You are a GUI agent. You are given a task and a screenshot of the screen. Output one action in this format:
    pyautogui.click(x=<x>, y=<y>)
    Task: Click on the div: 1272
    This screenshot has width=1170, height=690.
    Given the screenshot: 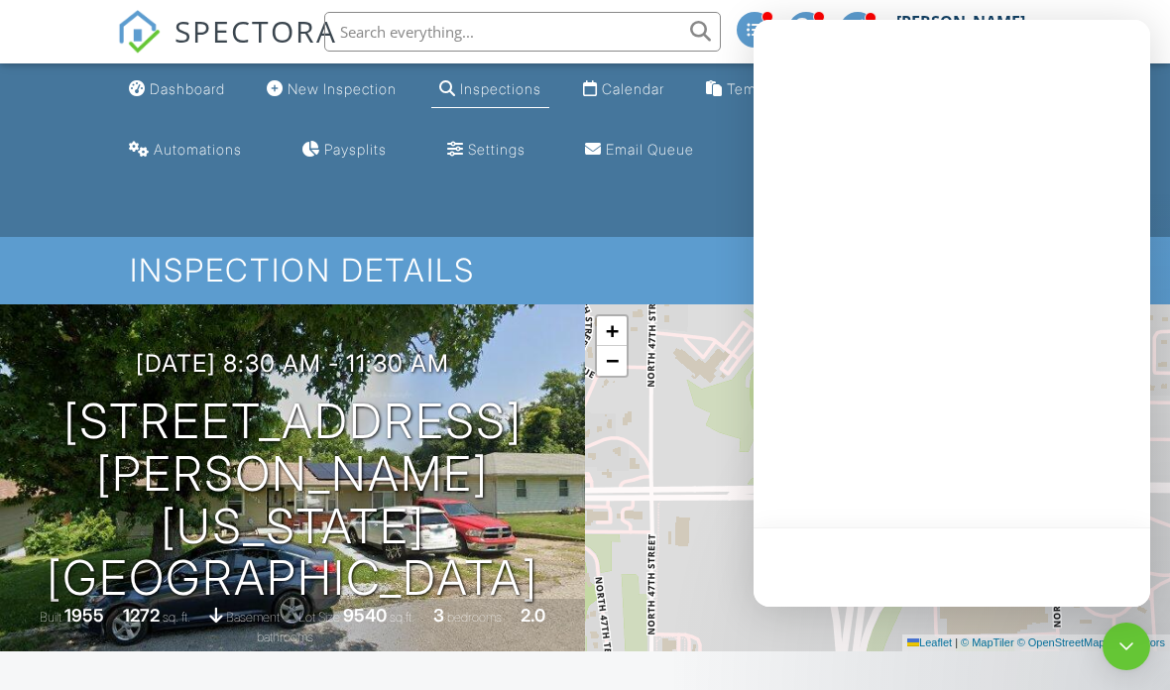 What is the action you would take?
    pyautogui.click(x=141, y=615)
    